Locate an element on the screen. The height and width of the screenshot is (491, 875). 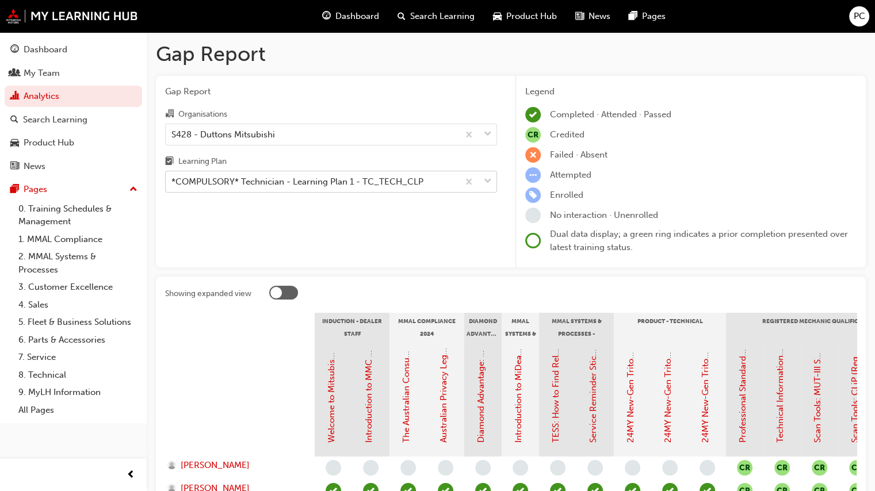
a: 1. MMAL Compliance is located at coordinates (78, 239).